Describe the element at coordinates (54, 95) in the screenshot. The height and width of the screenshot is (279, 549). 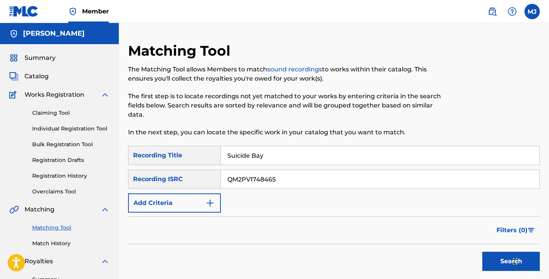
I see `span: Works Registration` at that location.